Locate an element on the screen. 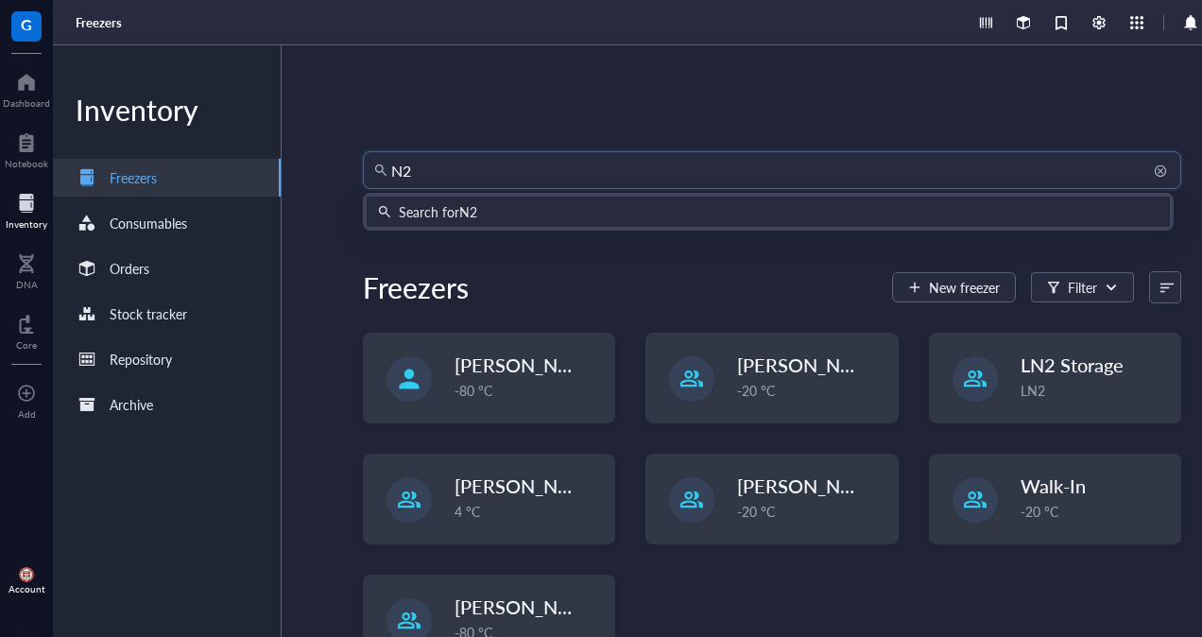  a: Repository is located at coordinates (166, 359).